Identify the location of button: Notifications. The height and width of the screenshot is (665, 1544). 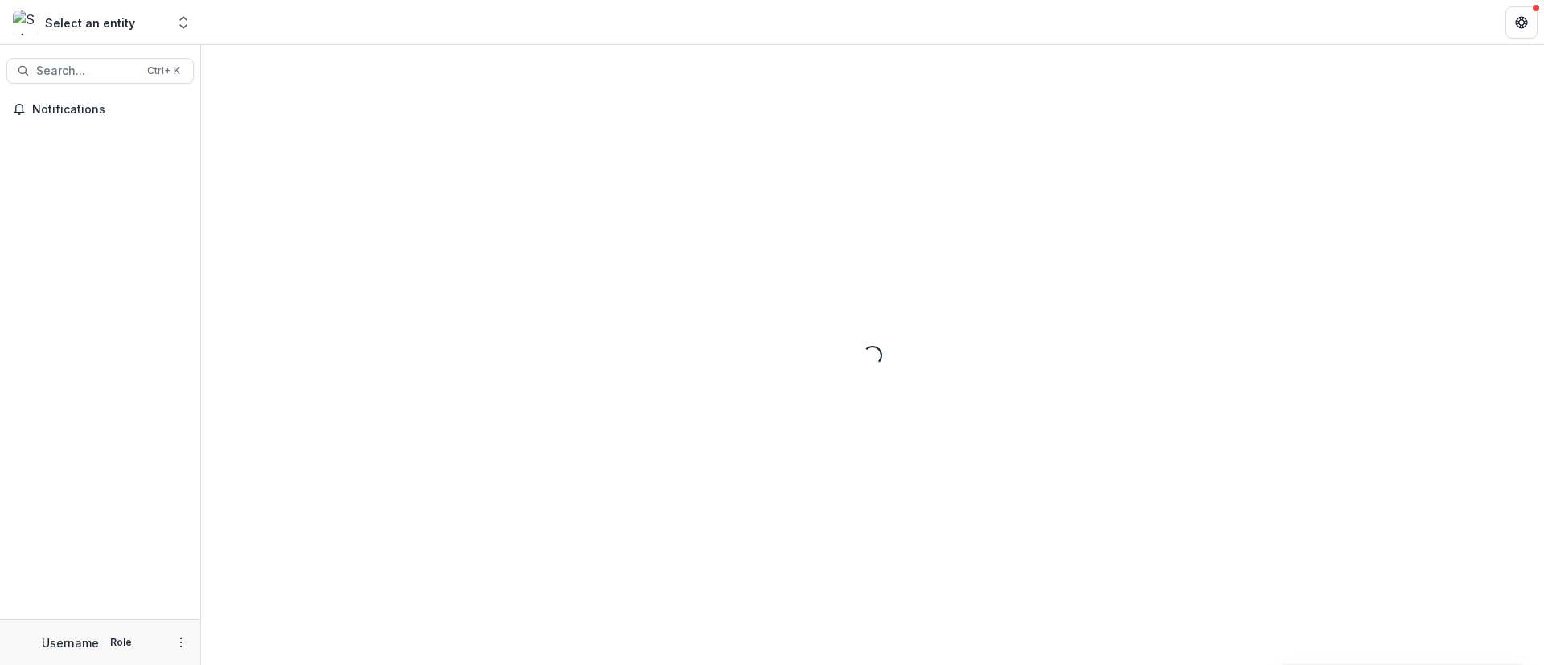
(100, 109).